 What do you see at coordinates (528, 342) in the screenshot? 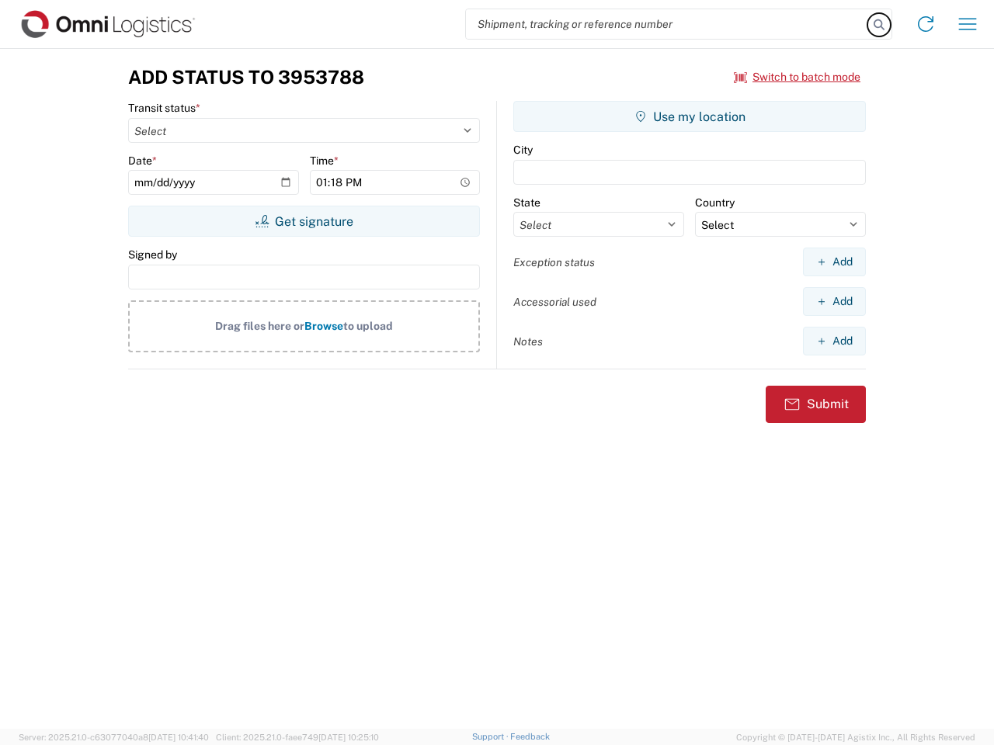
I see `label: Notes` at bounding box center [528, 342].